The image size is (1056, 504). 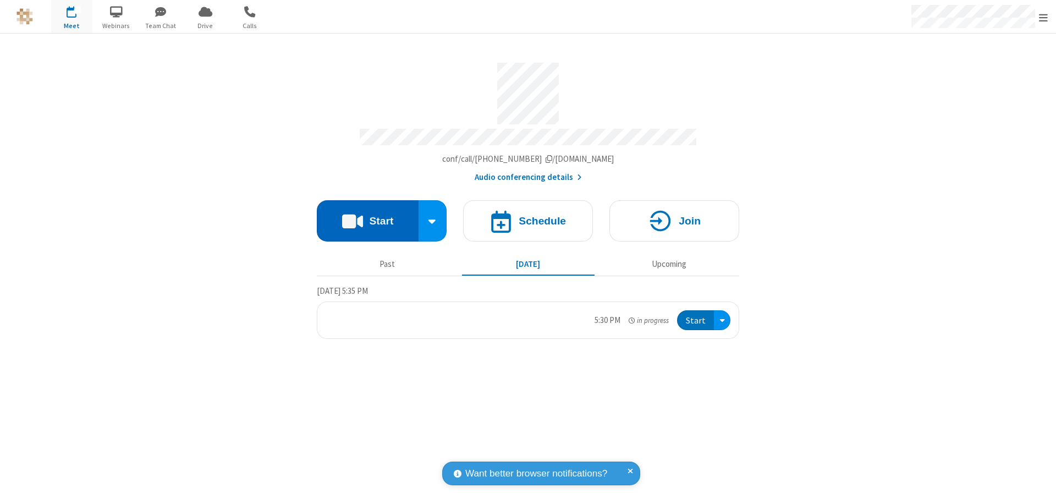 What do you see at coordinates (78, 10) in the screenshot?
I see `div: 1` at bounding box center [78, 10].